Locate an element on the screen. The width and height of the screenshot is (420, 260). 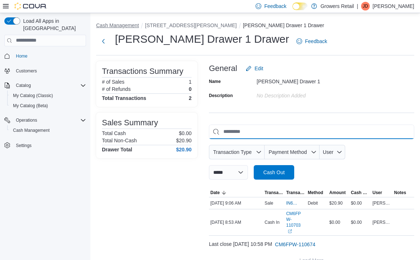
svg: External link is located at coordinates (290, 231).